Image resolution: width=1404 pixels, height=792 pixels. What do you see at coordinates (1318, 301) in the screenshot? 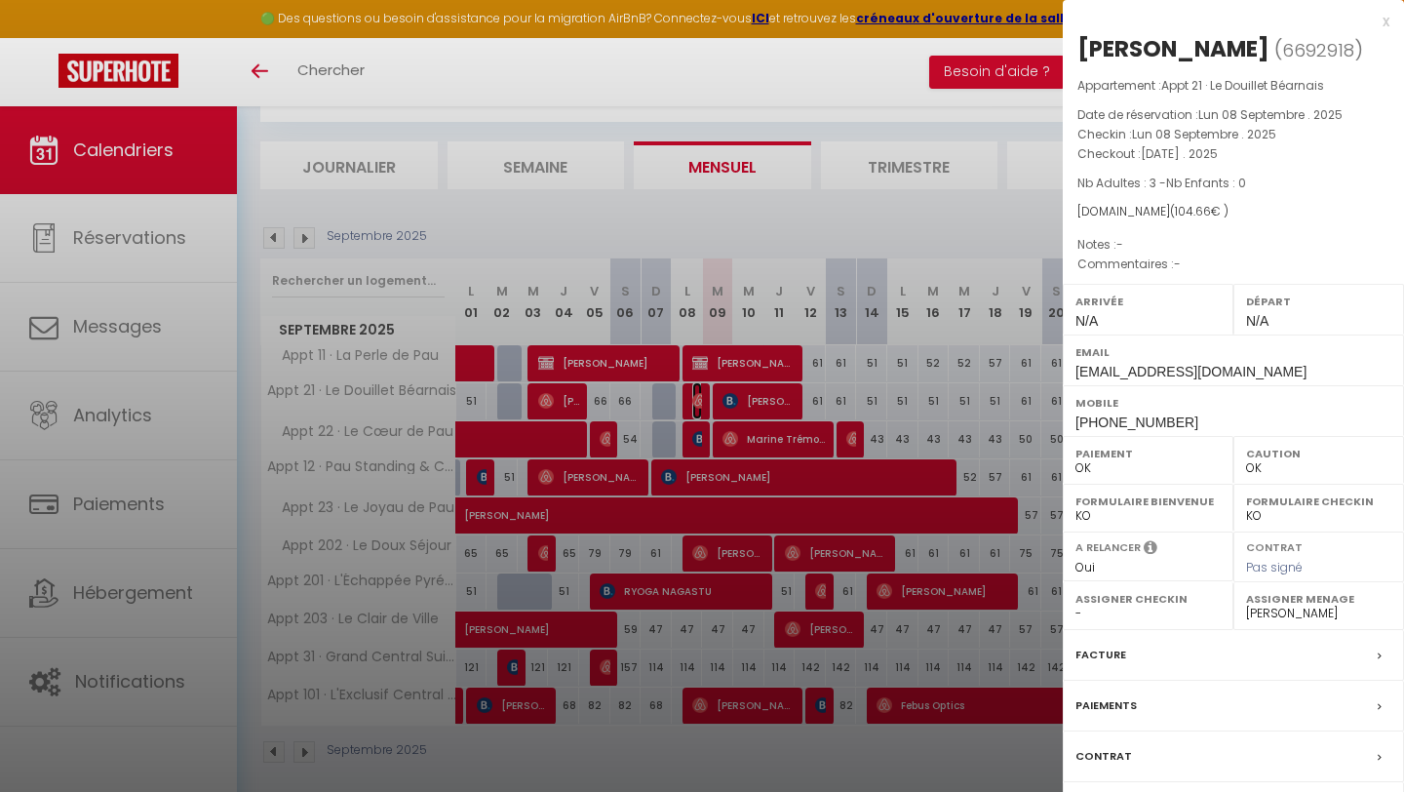
I see `label: Départ` at bounding box center [1318, 301].